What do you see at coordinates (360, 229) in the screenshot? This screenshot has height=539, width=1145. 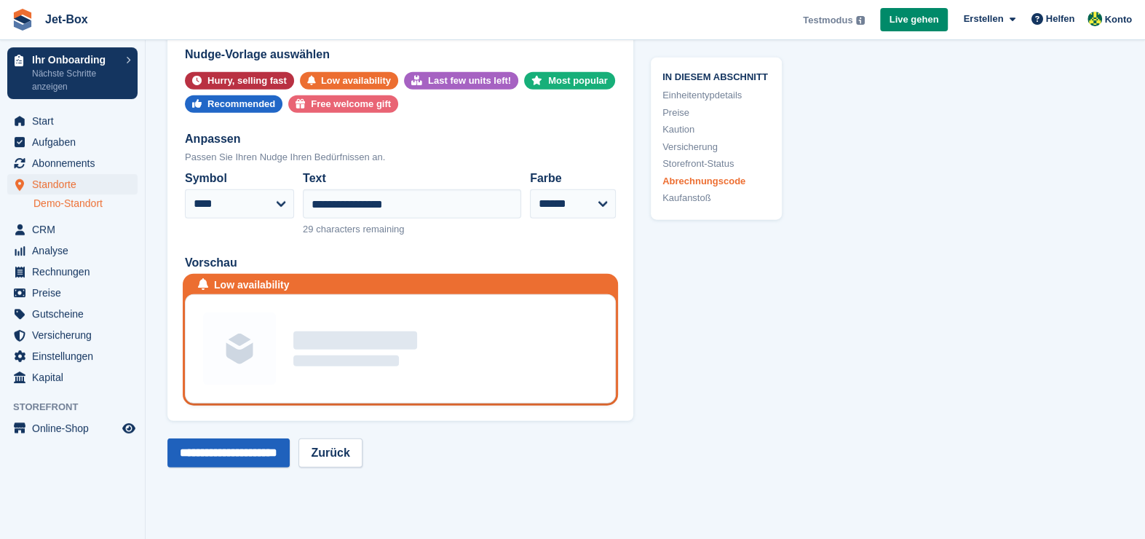 I see `span: characters remaining` at bounding box center [360, 229].